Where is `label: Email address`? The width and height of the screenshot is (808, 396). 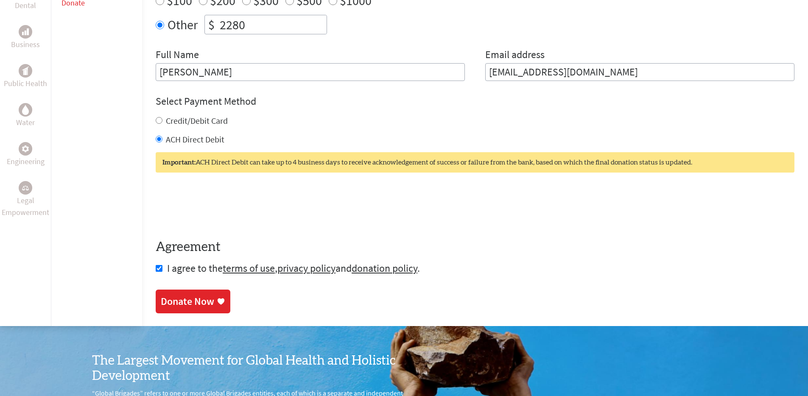 label: Email address is located at coordinates (515, 56).